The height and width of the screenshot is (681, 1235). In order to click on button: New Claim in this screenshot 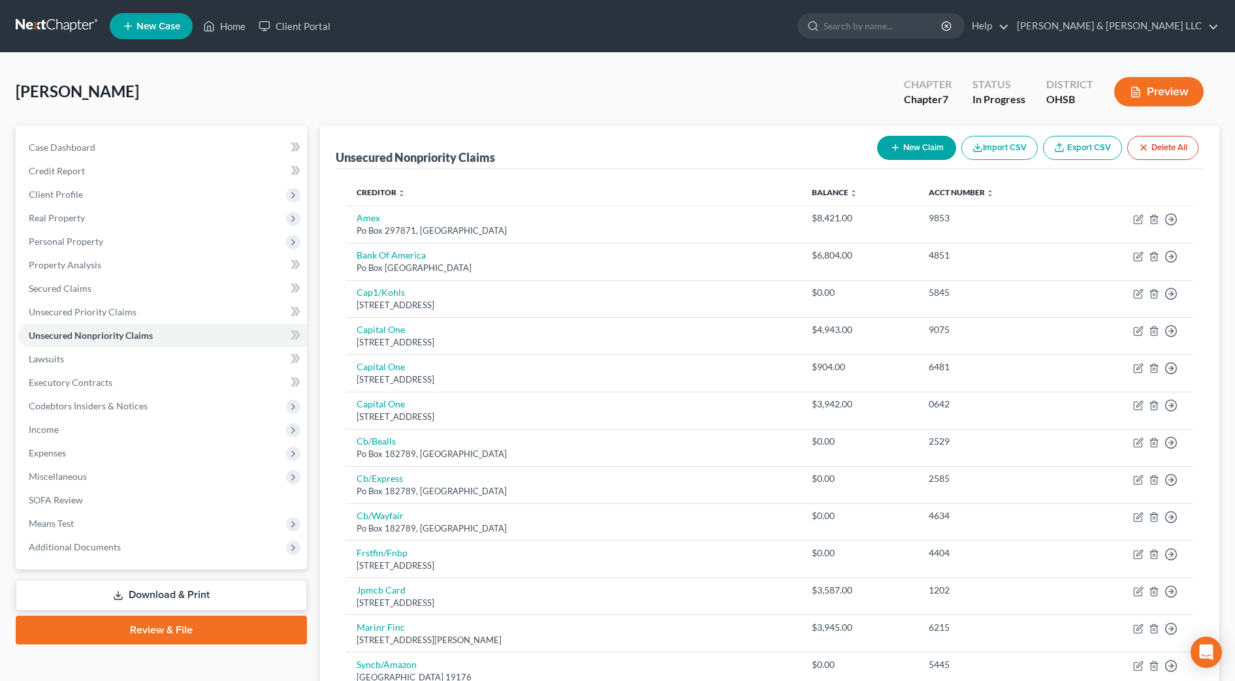, I will do `click(917, 148)`.